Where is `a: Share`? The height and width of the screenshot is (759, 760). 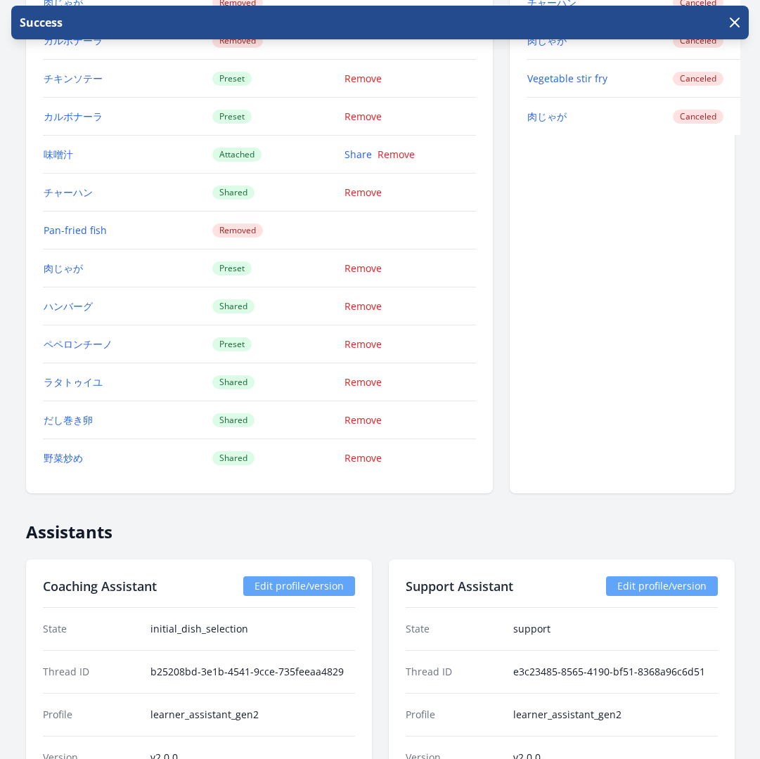 a: Share is located at coordinates (358, 154).